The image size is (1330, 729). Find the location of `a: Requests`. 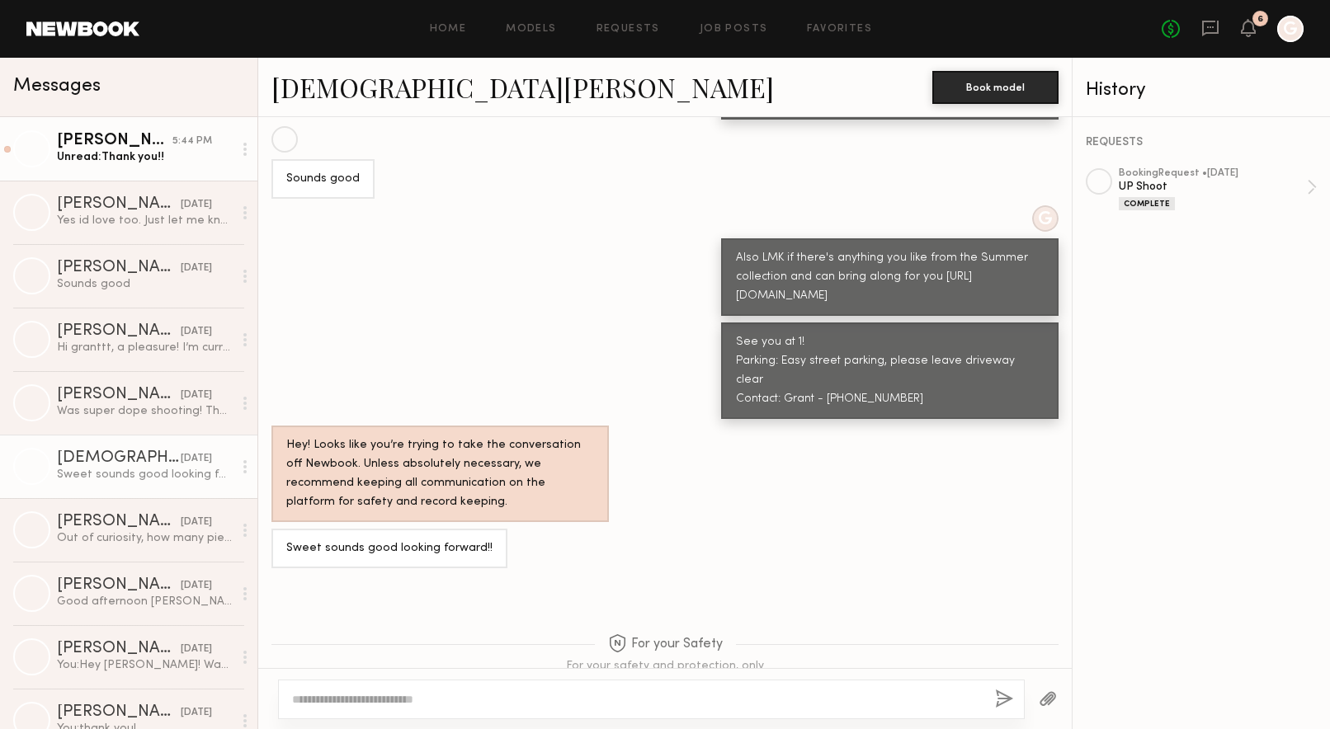

a: Requests is located at coordinates (628, 29).